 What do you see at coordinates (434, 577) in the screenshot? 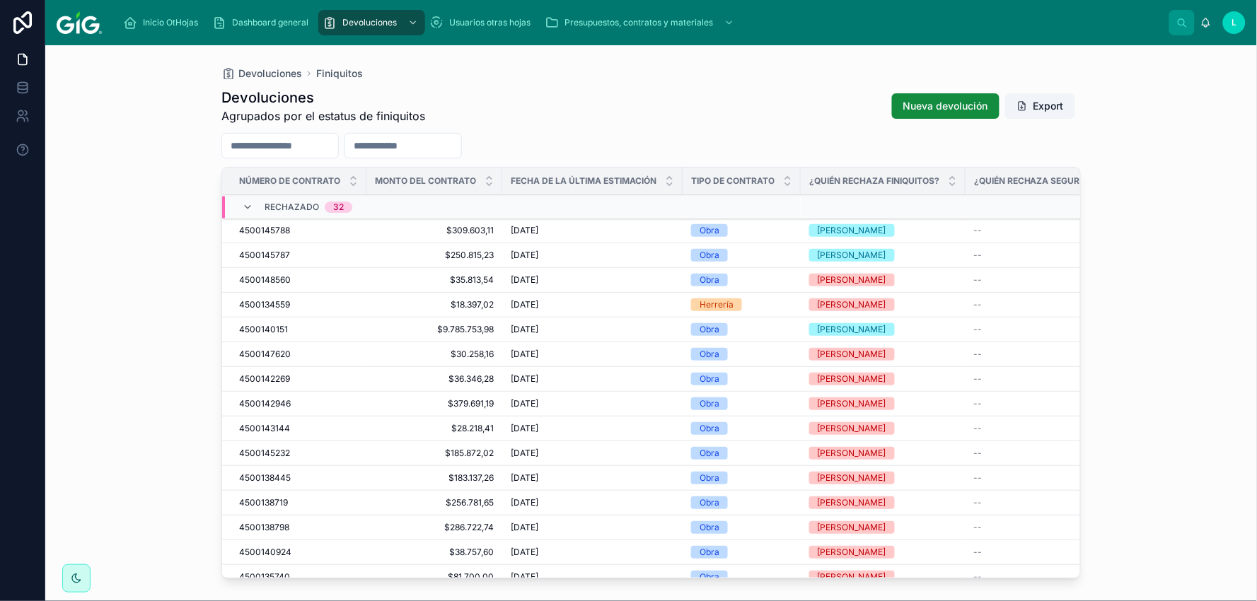
I see `span: $81.700,00` at bounding box center [434, 577].